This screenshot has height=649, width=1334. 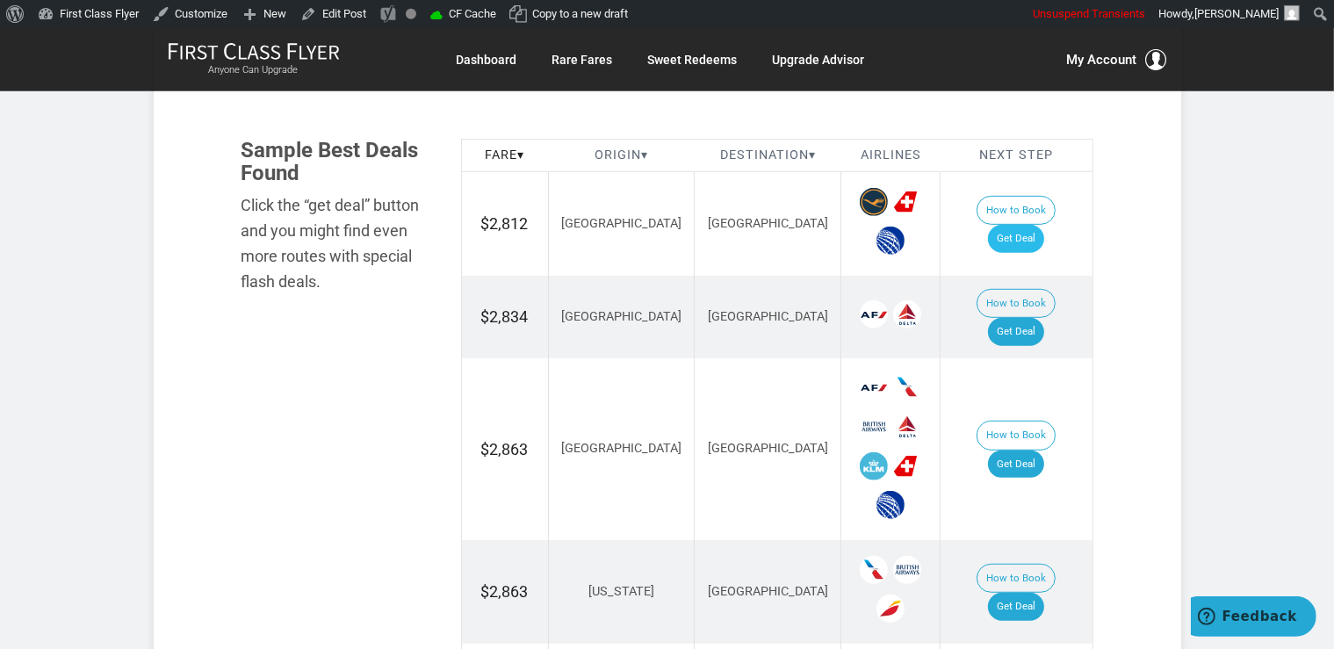 I want to click on button: My Account, so click(x=1117, y=60).